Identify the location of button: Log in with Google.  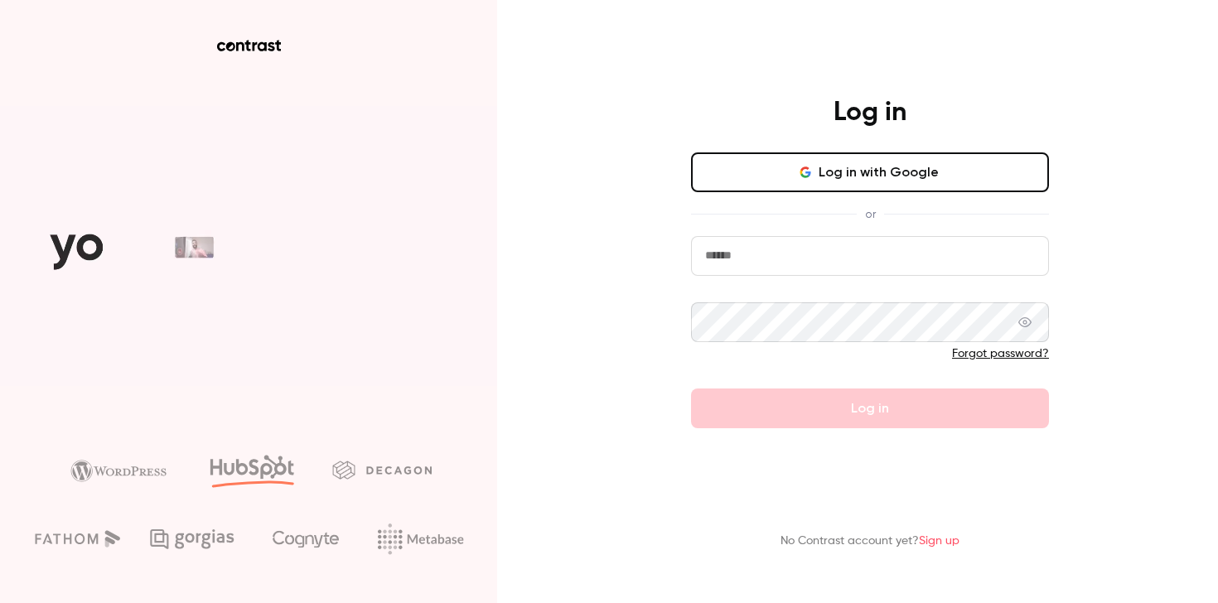
(870, 172).